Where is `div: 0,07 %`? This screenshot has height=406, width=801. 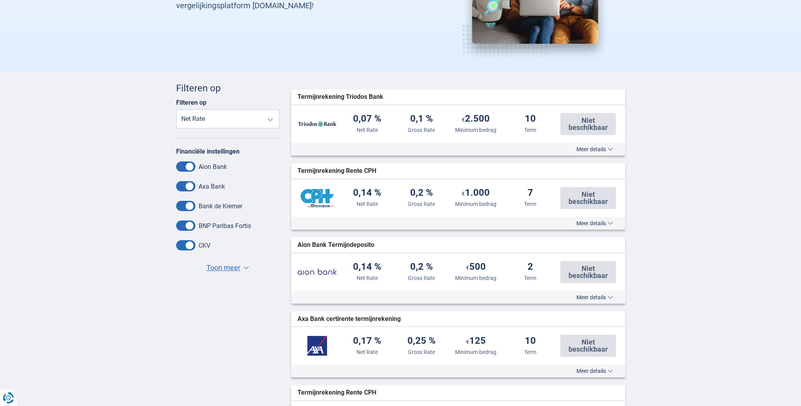 div: 0,07 % is located at coordinates (367, 119).